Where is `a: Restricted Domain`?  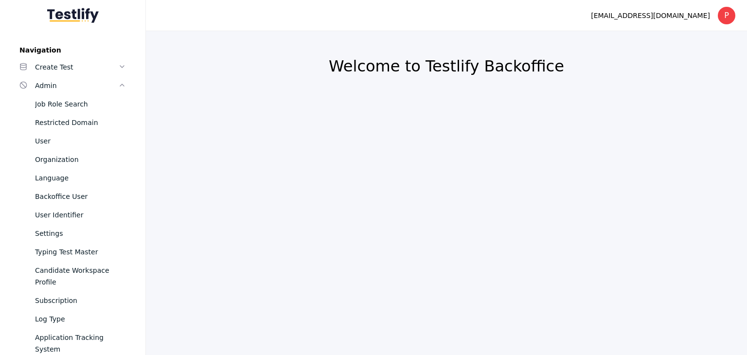 a: Restricted Domain is located at coordinates (72, 123).